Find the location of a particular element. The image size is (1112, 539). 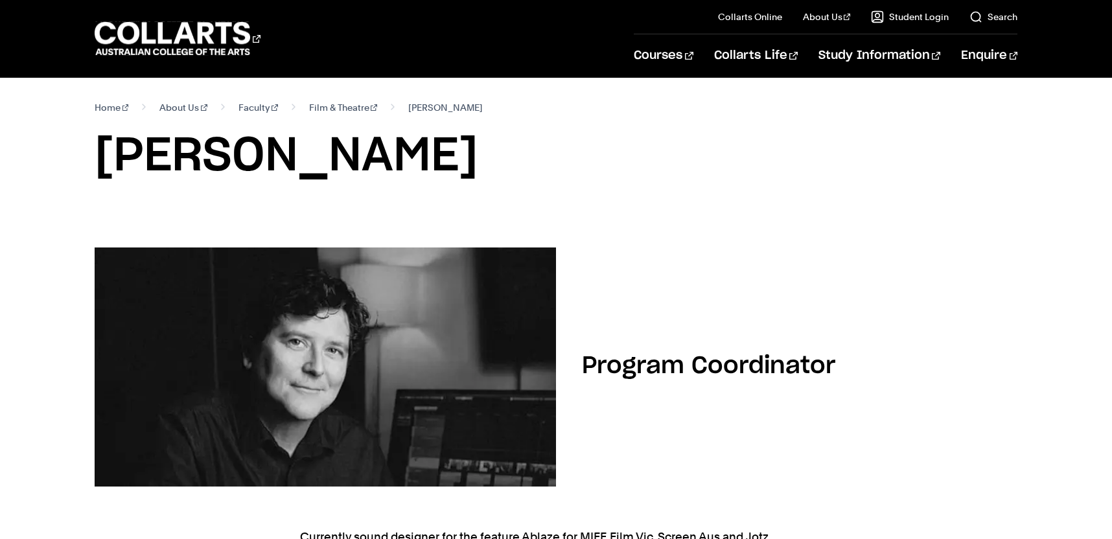

a: Collarts Life is located at coordinates (756, 56).